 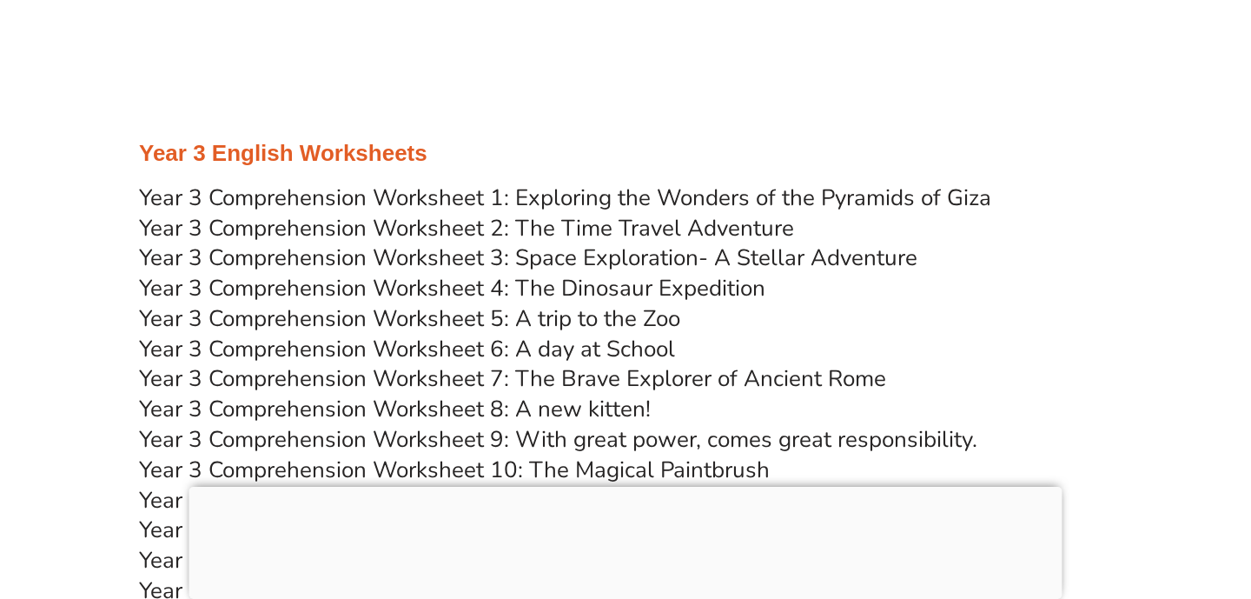 I want to click on a: Year 3 Comprehension Worksheet 6: A day at School, so click(x=407, y=348).